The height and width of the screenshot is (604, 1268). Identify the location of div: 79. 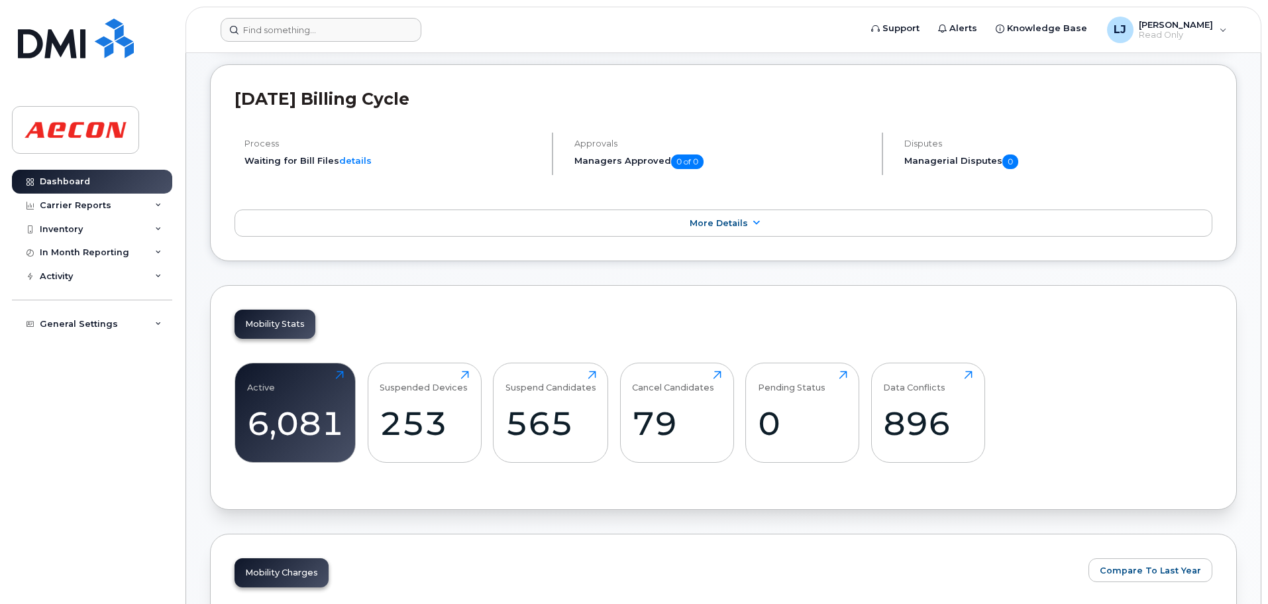
(676, 423).